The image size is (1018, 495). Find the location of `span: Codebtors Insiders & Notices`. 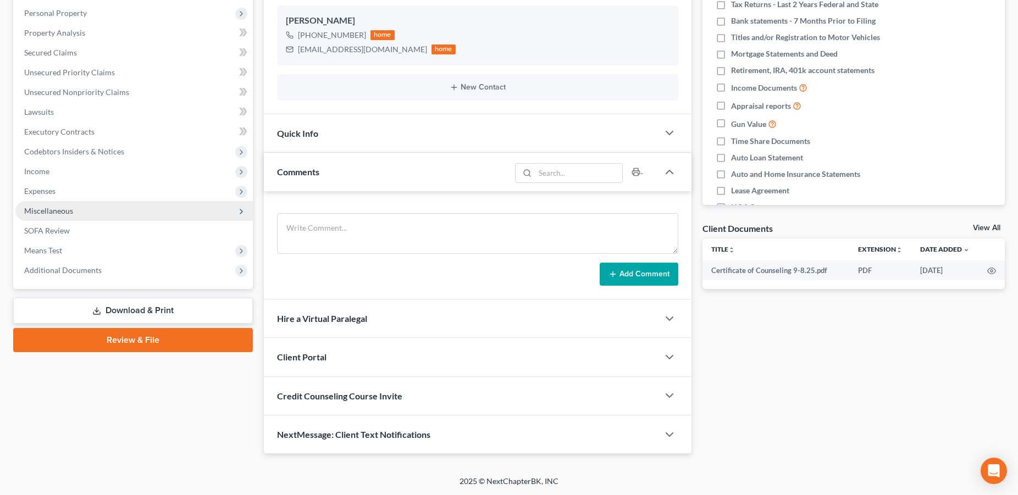

span: Codebtors Insiders & Notices is located at coordinates (74, 151).